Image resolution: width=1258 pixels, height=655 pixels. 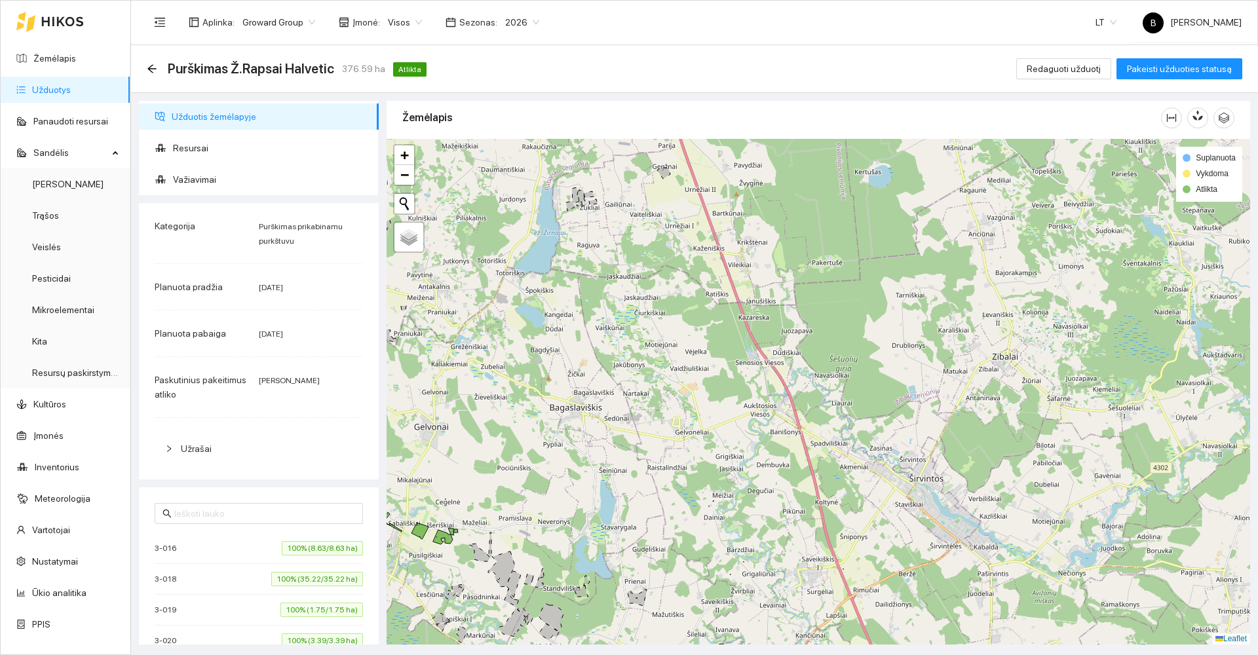 I want to click on span: Važiavimai, so click(x=271, y=179).